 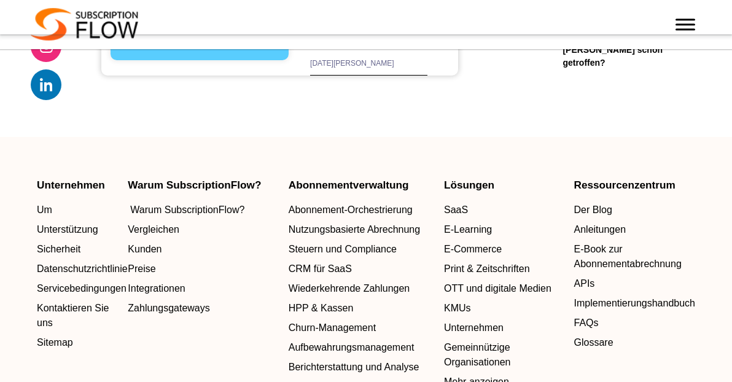 What do you see at coordinates (473, 249) in the screenshot?
I see `font: E-Commerce` at bounding box center [473, 249].